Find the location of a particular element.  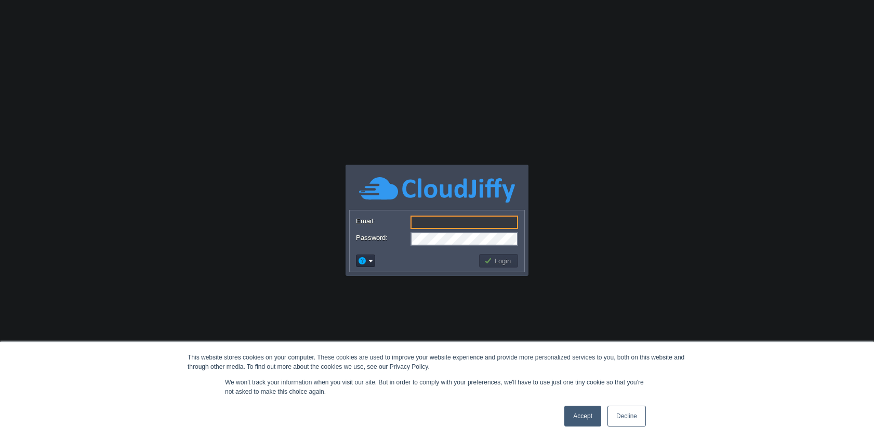

div: This website stores cookies on your computer. These cookies are used to improve your website expe... is located at coordinates (437, 362).